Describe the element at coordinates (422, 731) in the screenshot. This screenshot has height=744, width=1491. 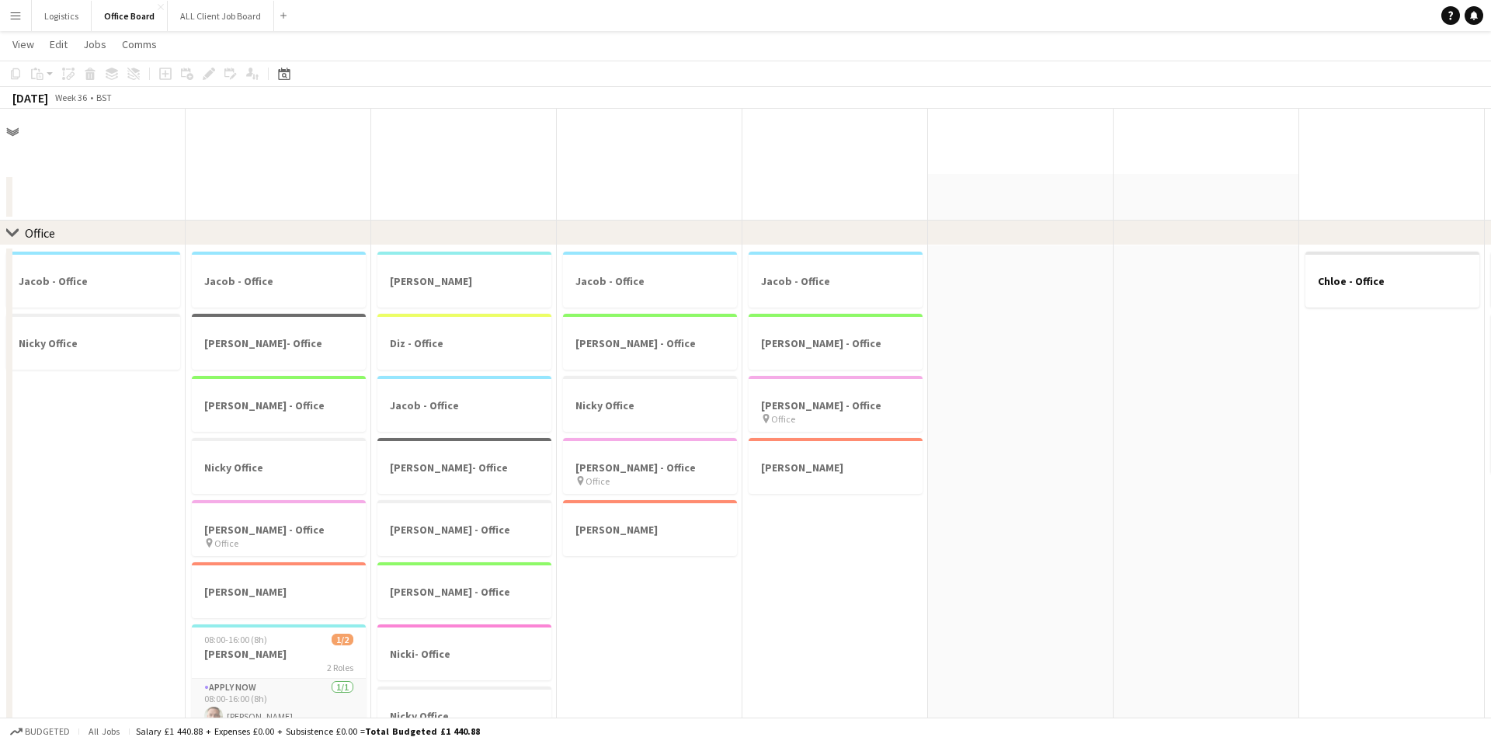
I see `span: Total Budgeted £1 440.88` at that location.